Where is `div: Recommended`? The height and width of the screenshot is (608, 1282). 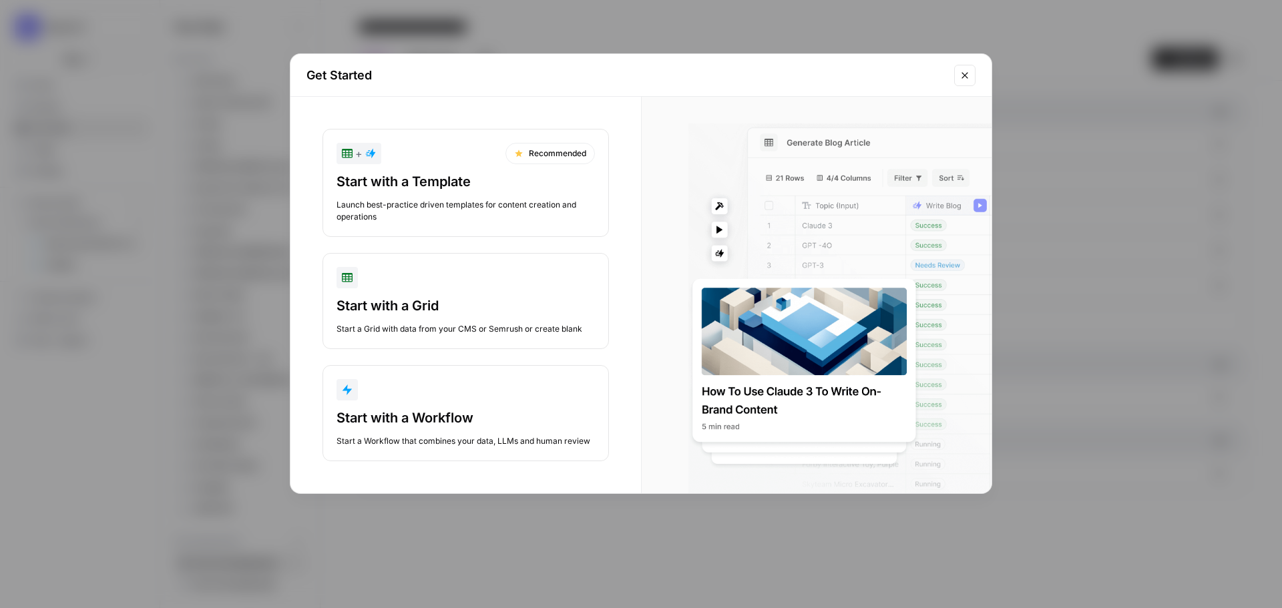 div: Recommended is located at coordinates (550, 154).